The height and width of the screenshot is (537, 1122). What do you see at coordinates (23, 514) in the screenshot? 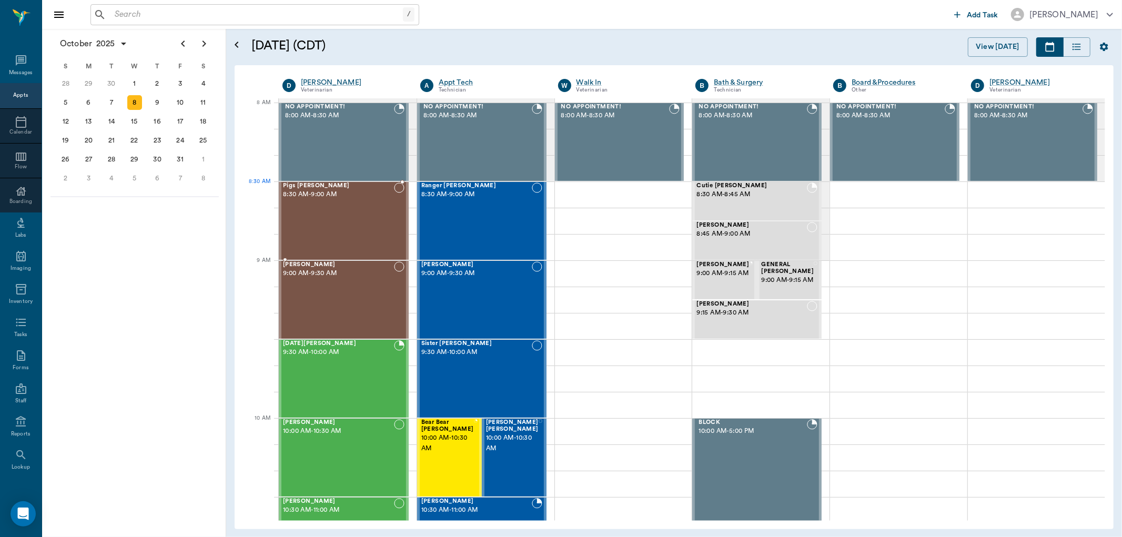
I see `div: Open Intercom Messenger` at bounding box center [23, 514].